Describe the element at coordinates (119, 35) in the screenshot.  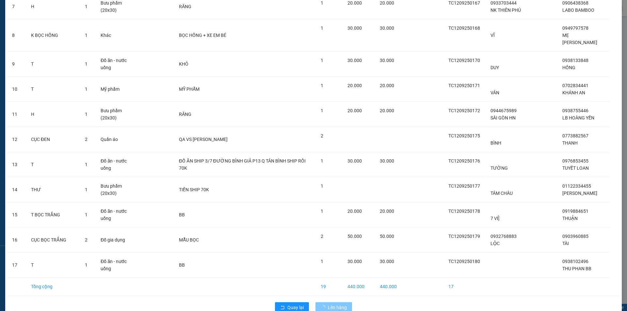
I see `td: Khác` at that location.